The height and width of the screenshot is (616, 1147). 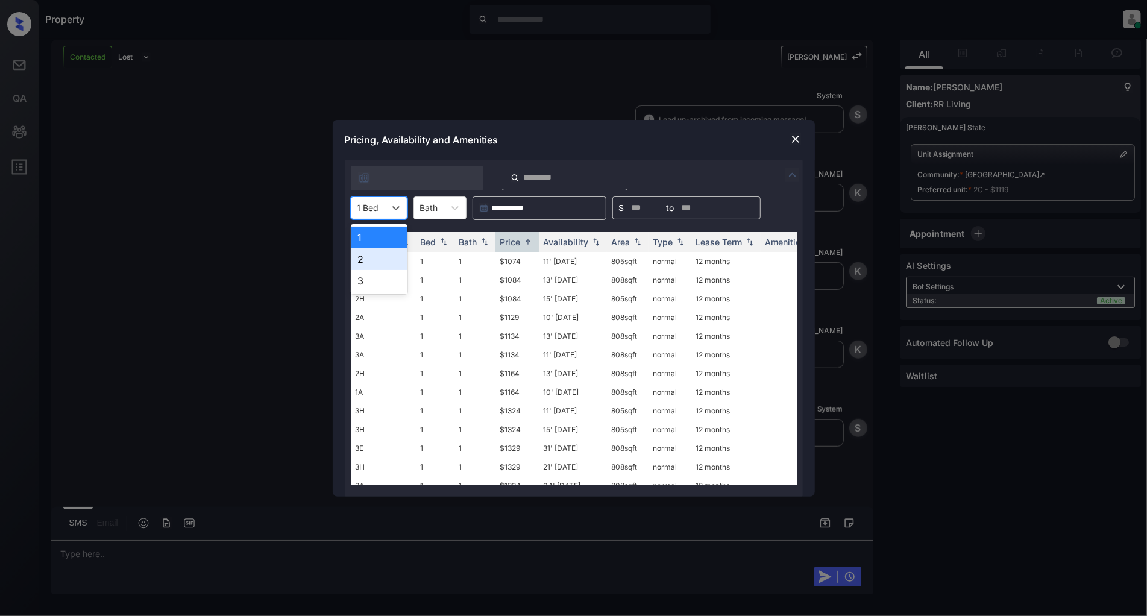 I want to click on img: close, so click(x=796, y=139).